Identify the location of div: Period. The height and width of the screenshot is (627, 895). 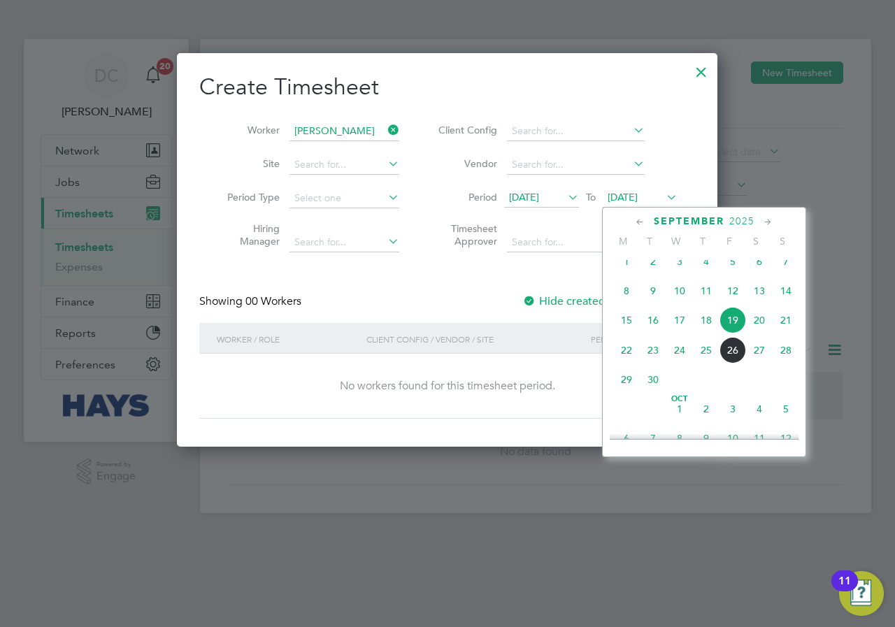
(634, 339).